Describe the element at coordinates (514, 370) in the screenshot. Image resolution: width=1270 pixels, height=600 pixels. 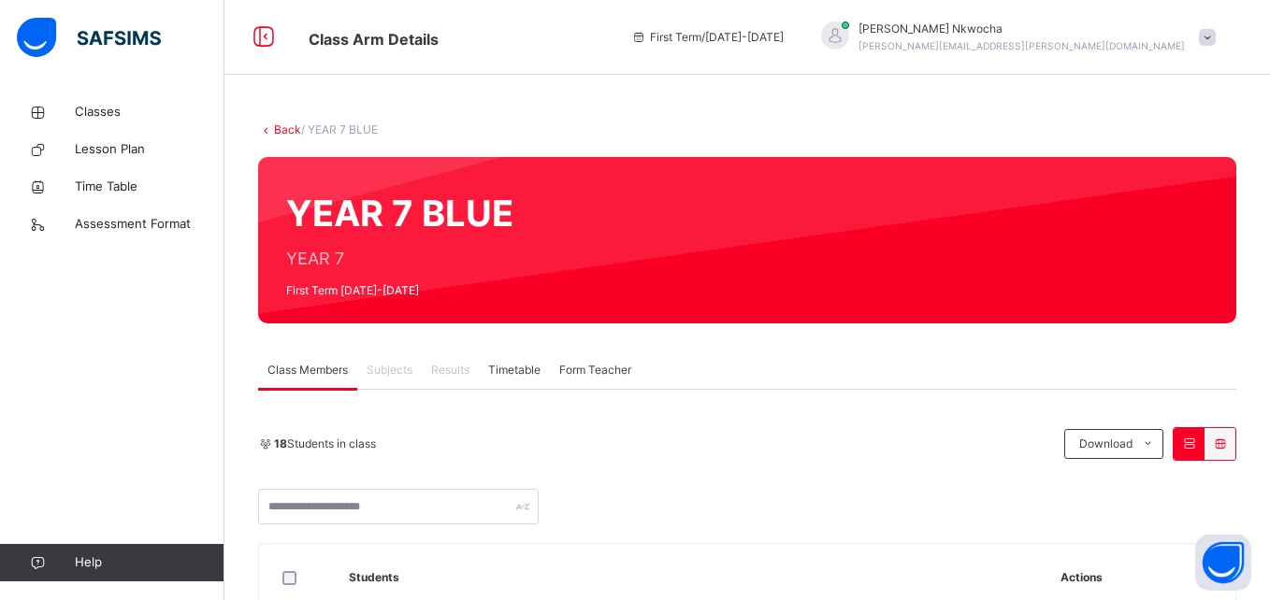
I see `span: Timetable` at that location.